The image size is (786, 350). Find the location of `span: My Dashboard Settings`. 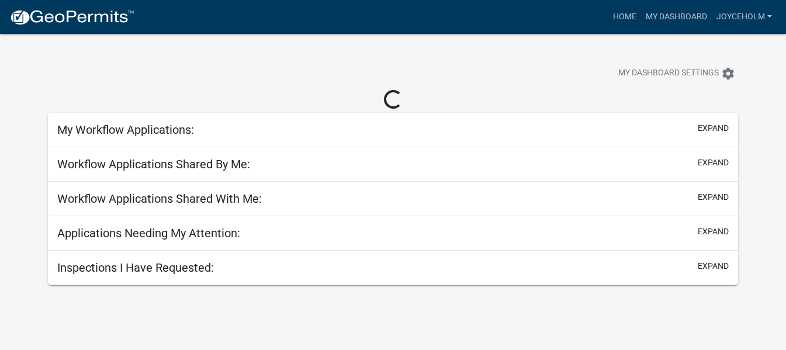

span: My Dashboard Settings is located at coordinates (668, 74).